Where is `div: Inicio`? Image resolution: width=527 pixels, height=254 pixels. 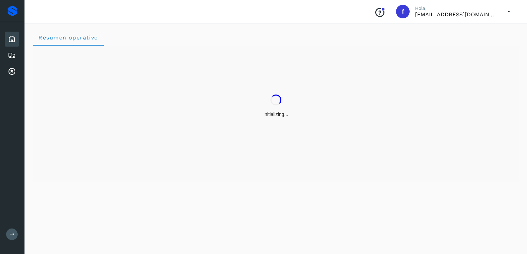 div: Inicio is located at coordinates (12, 39).